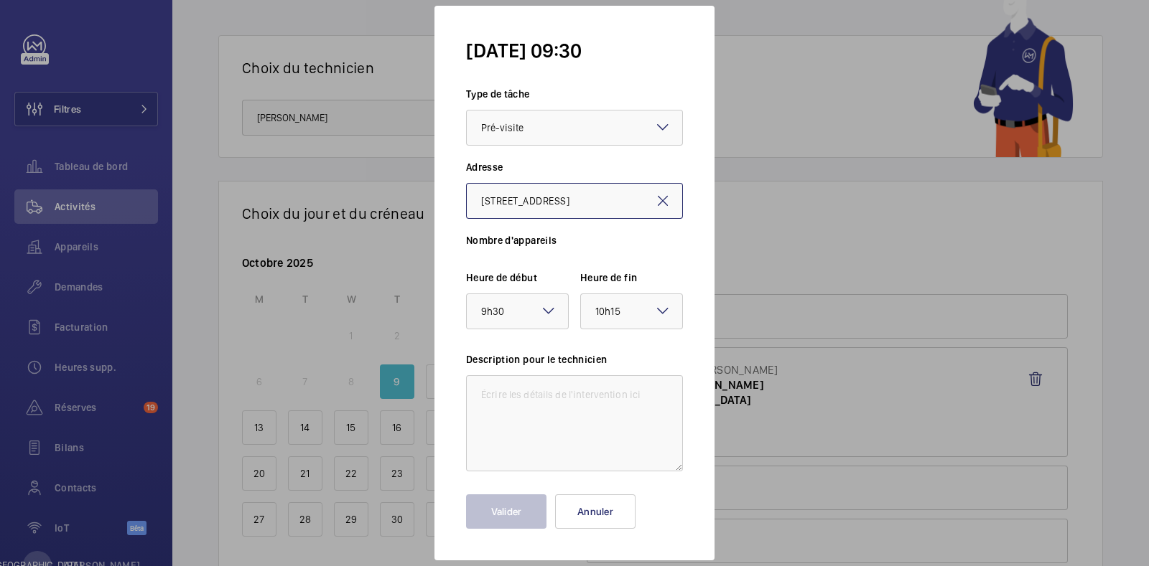  I want to click on font: Adresse, so click(484, 167).